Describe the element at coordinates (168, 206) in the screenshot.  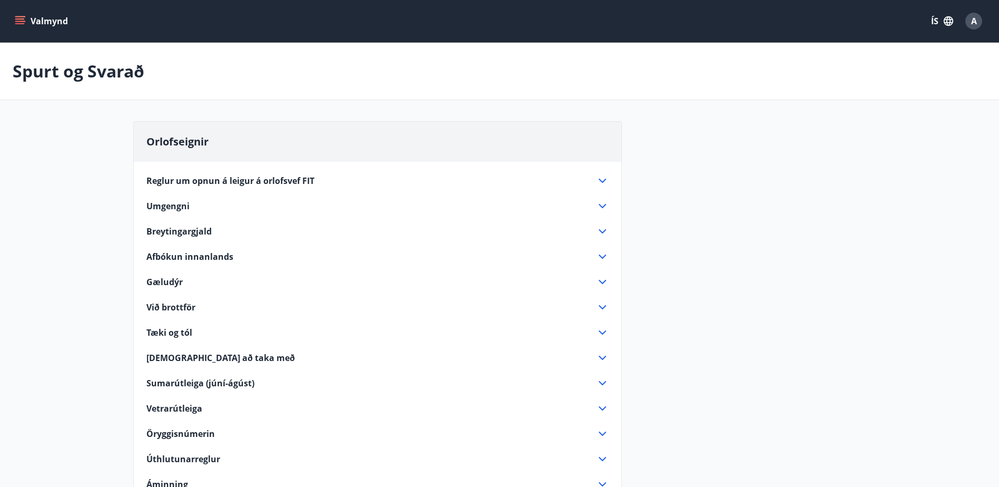
I see `span: Umgengni` at that location.